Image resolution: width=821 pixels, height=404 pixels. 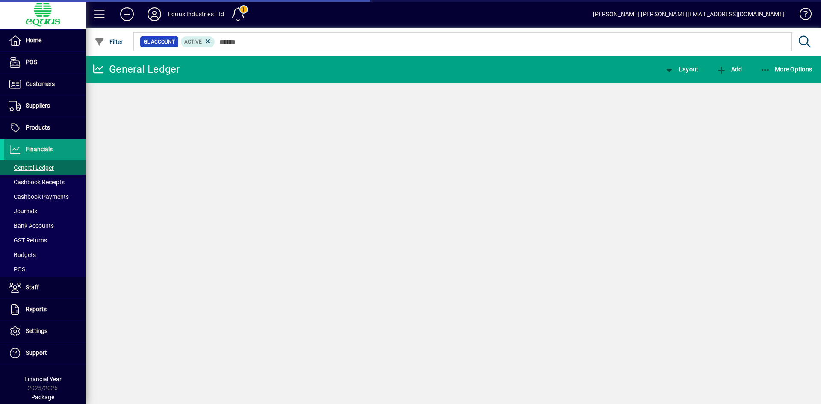 I want to click on a: GST Returns, so click(x=45, y=240).